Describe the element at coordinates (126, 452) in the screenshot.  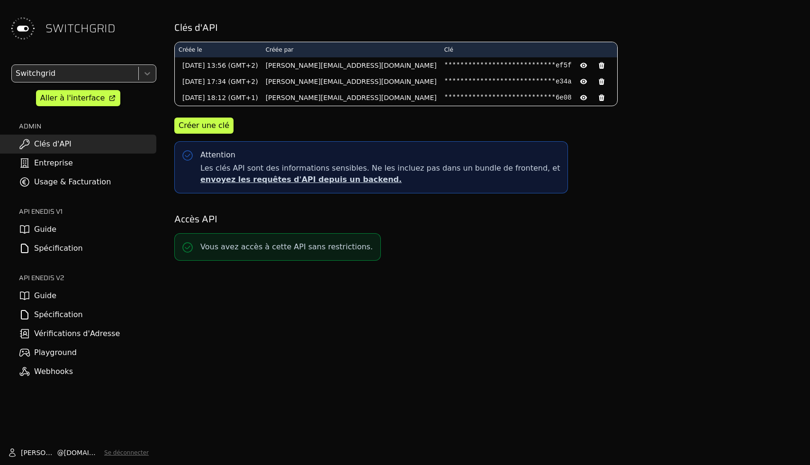
I see `button: Se déconnecter` at that location.